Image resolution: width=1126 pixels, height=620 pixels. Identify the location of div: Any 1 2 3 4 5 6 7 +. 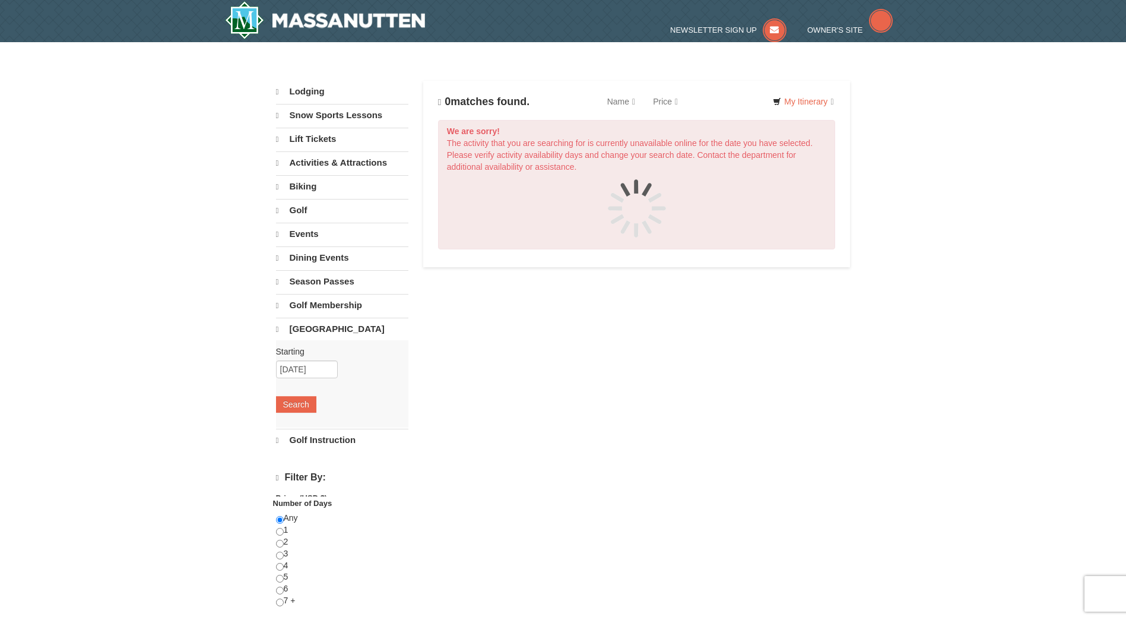
(342, 565).